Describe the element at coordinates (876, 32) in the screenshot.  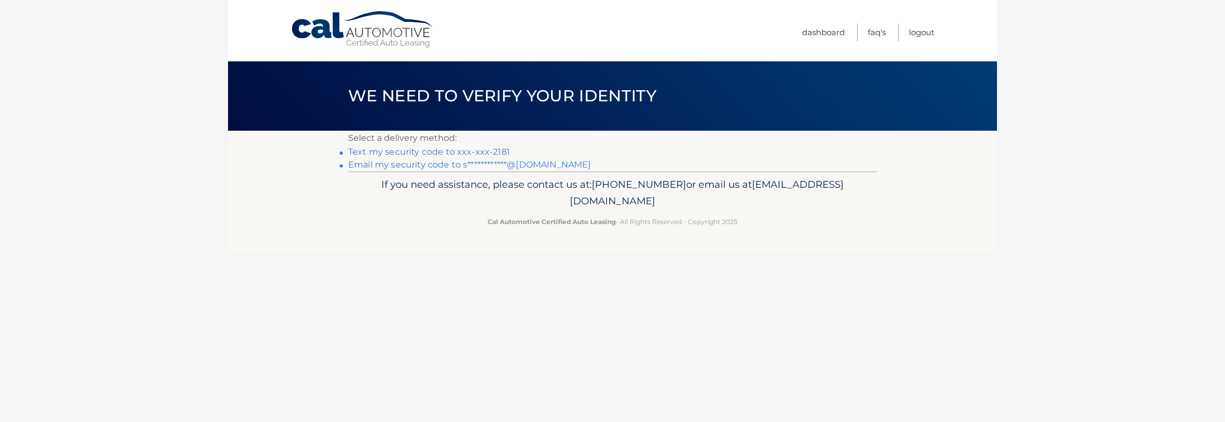
I see `a: FAQ's` at that location.